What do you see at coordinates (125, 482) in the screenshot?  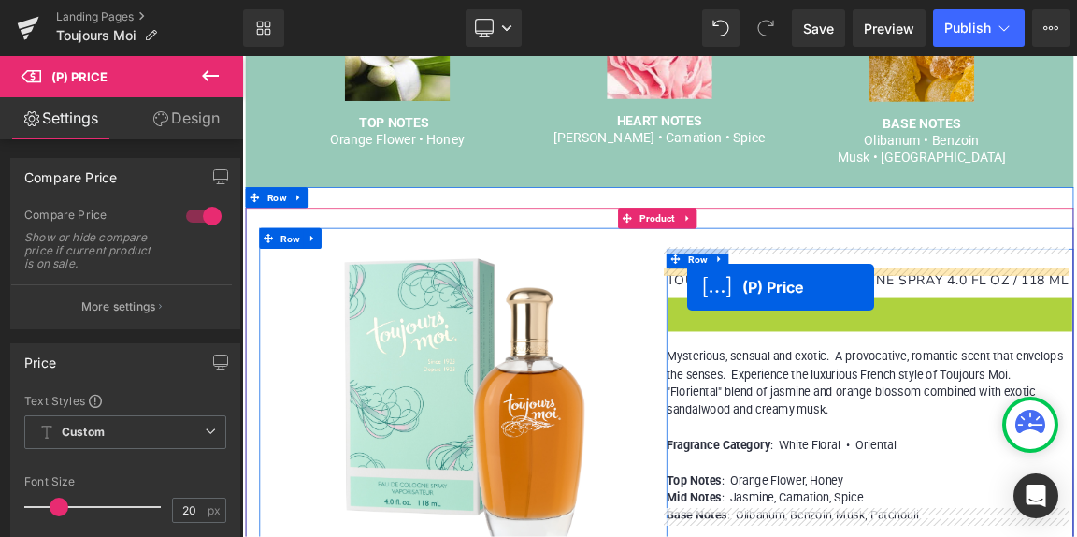 I see `div: Font Size` at bounding box center [125, 482].